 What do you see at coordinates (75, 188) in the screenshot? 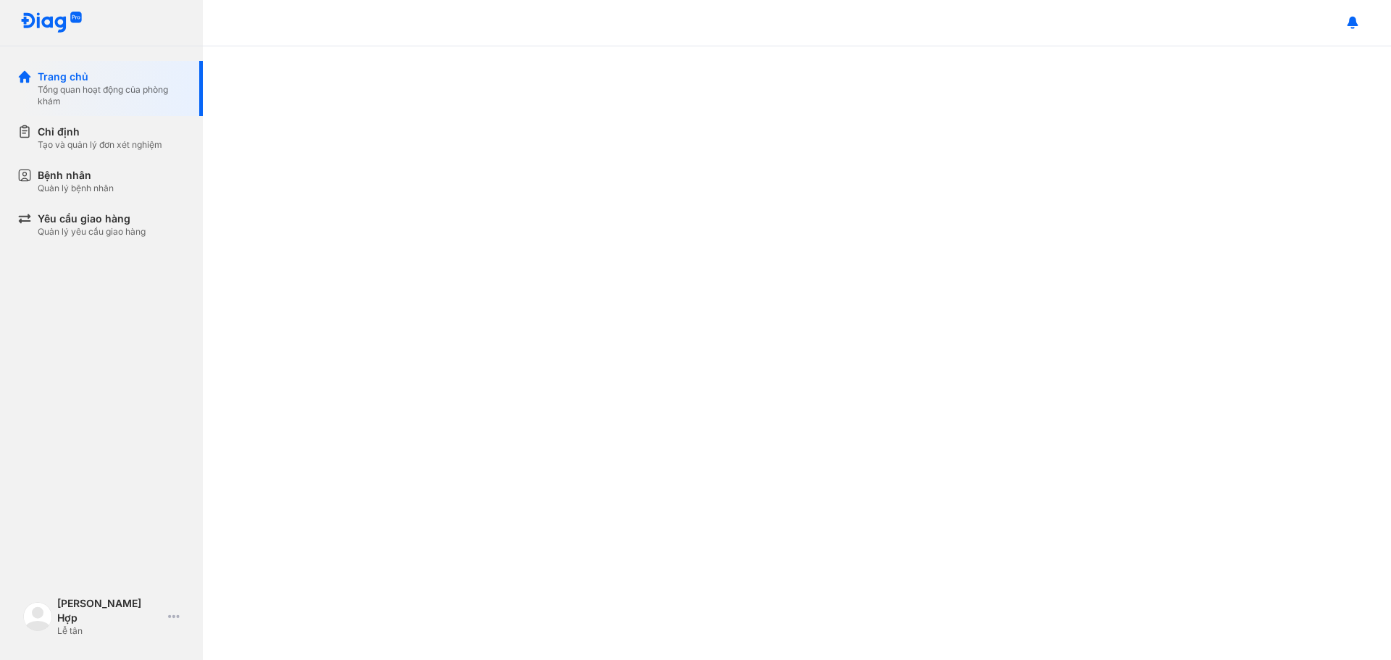
I see `div: Quản lý bệnh nhân` at bounding box center [75, 188].